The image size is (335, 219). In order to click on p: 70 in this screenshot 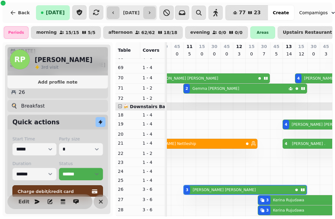, I will do `click(128, 78)`.